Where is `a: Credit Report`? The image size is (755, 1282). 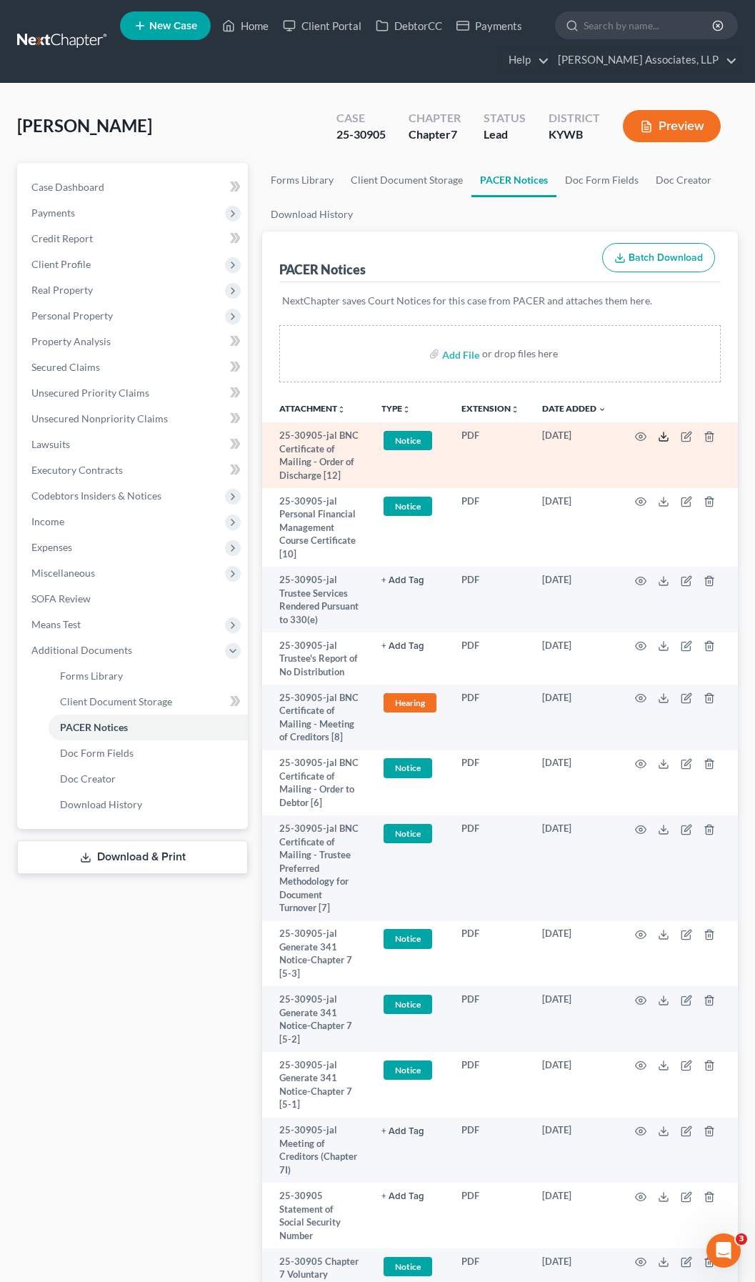 a: Credit Report is located at coordinates (134, 239).